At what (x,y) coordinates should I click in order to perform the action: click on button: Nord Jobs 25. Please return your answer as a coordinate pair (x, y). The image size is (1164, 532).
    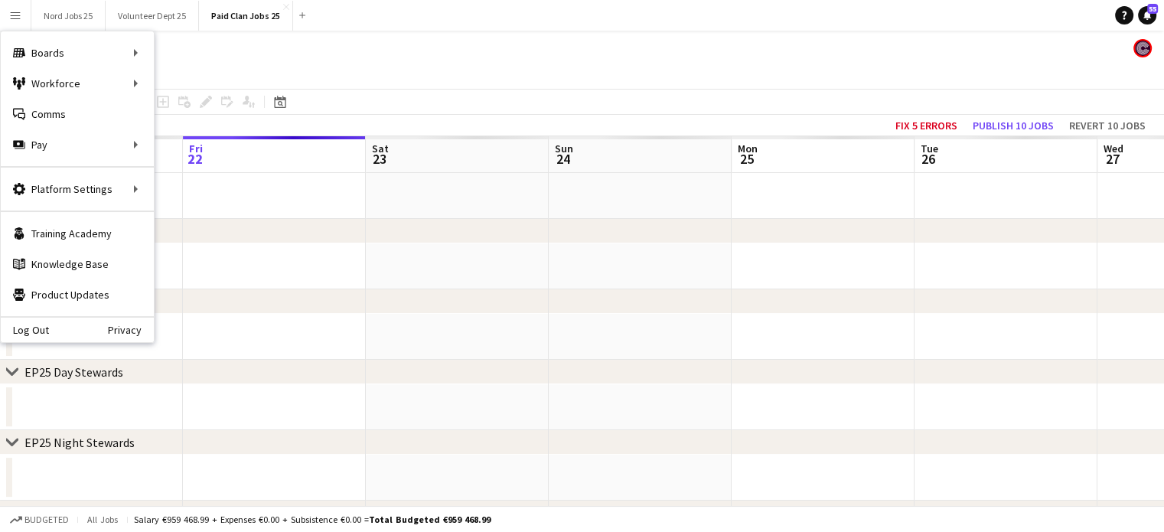
    Looking at the image, I should click on (68, 15).